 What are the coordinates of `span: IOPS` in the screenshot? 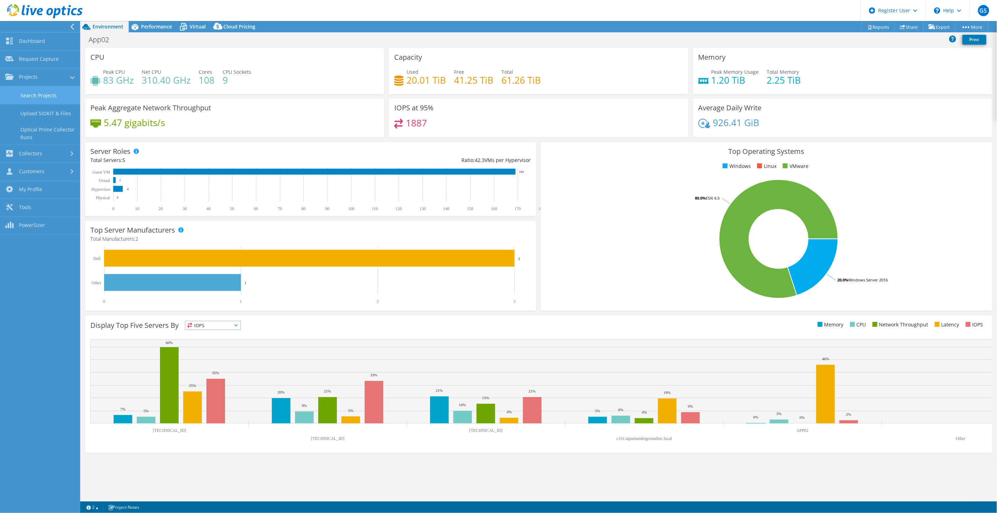 It's located at (213, 326).